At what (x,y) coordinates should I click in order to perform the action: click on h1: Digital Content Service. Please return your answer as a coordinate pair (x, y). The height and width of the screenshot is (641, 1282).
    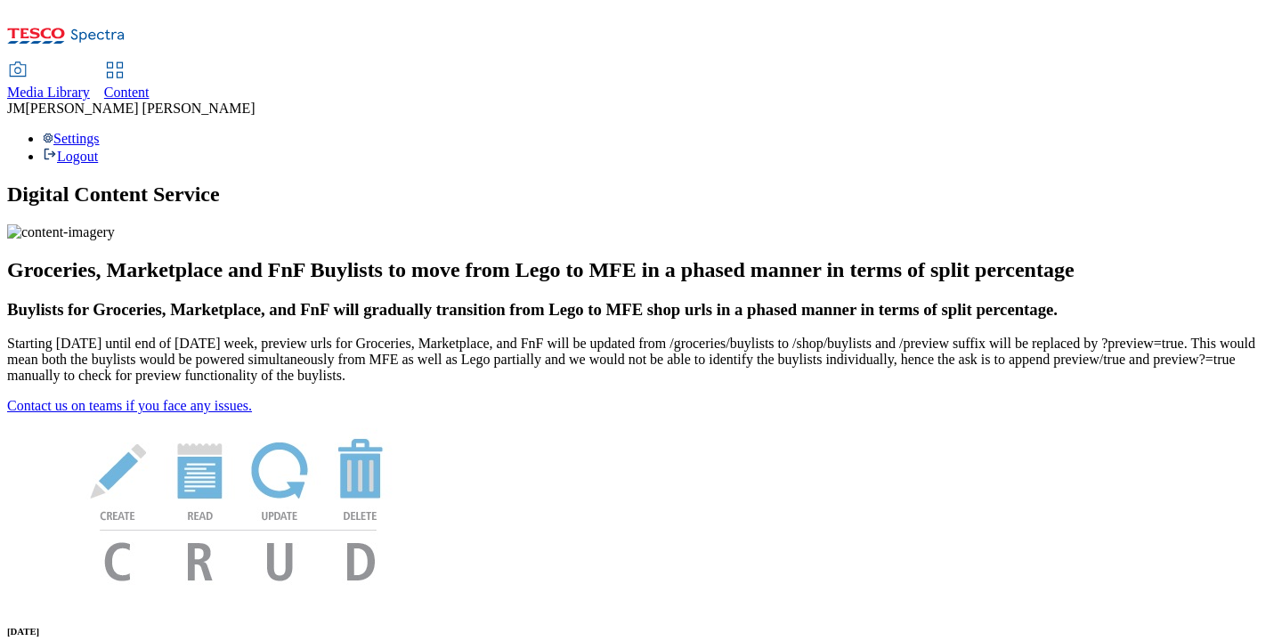
    Looking at the image, I should click on (641, 194).